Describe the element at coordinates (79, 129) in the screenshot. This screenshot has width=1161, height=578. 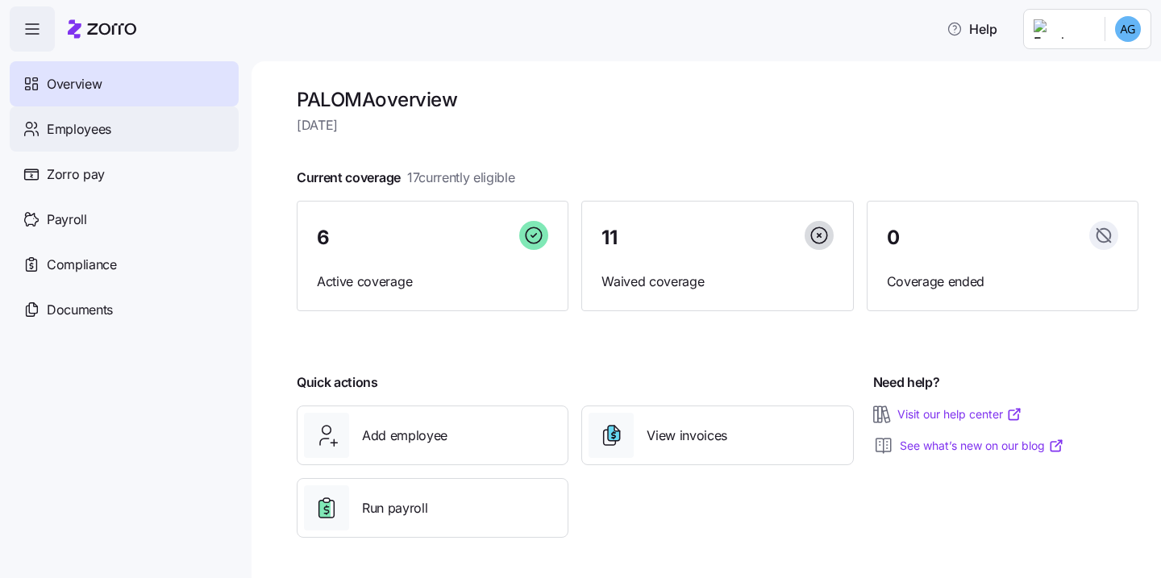
I see `span: Employees` at that location.